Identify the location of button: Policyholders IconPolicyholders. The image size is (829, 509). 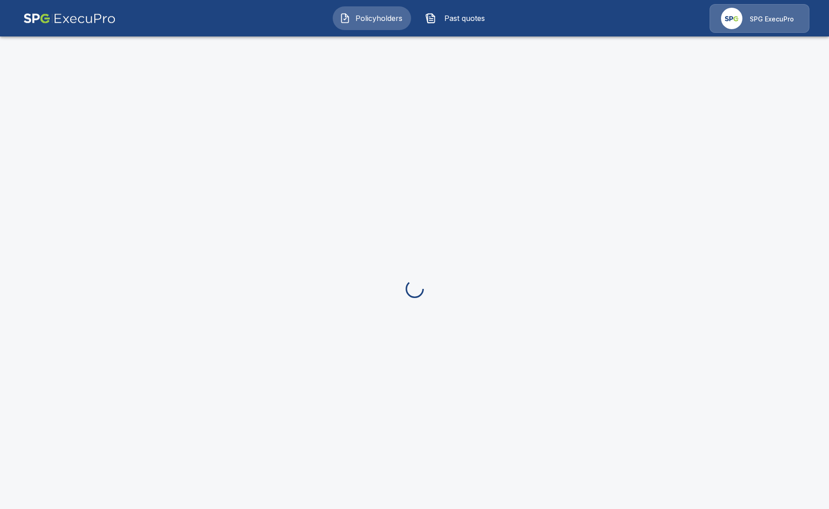
(372, 18).